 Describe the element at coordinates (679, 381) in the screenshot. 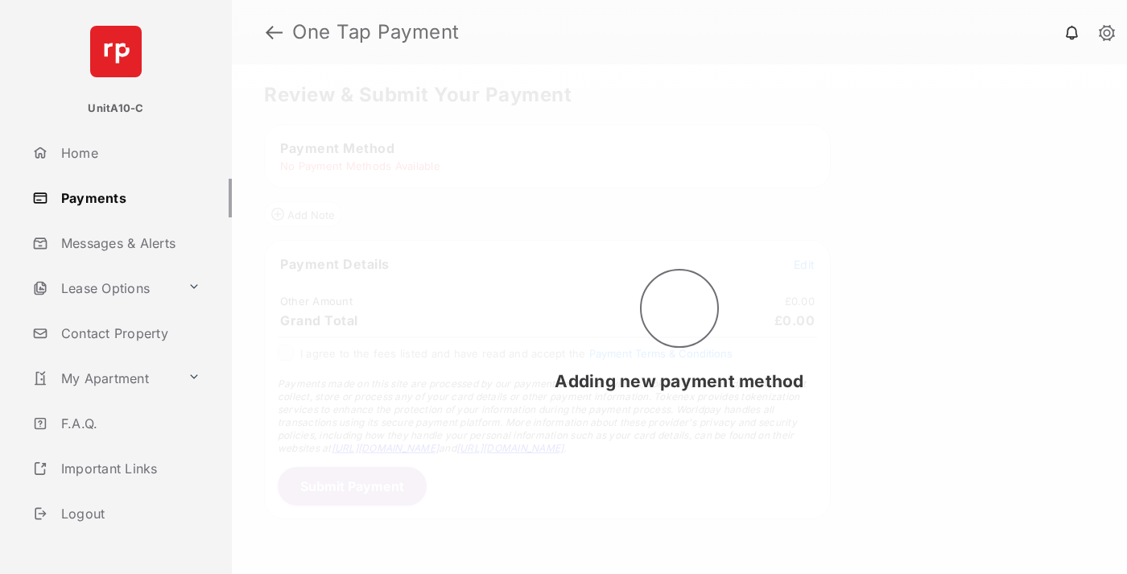

I see `span: Adding new payment method` at that location.